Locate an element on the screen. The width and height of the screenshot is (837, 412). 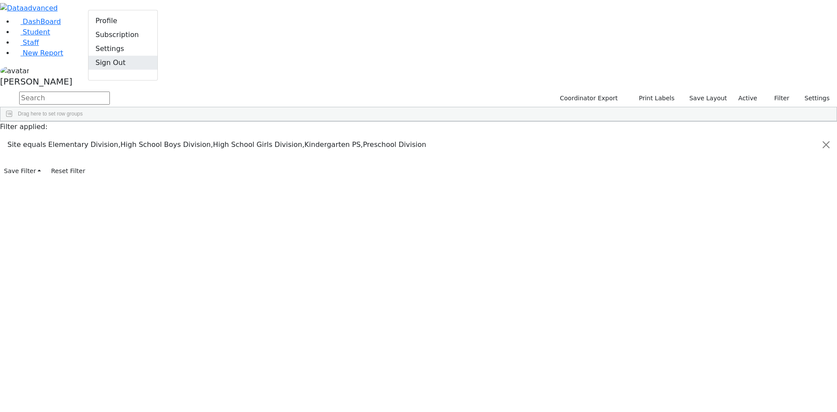
a: DashBoard is located at coordinates (38, 21).